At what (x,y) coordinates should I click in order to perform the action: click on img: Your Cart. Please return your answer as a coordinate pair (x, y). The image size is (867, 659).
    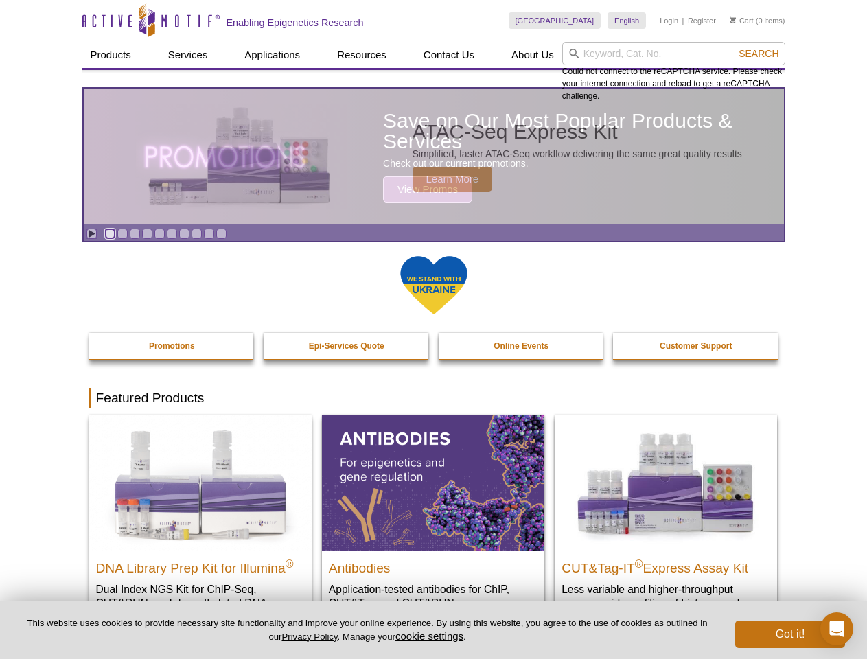
    Looking at the image, I should click on (733, 20).